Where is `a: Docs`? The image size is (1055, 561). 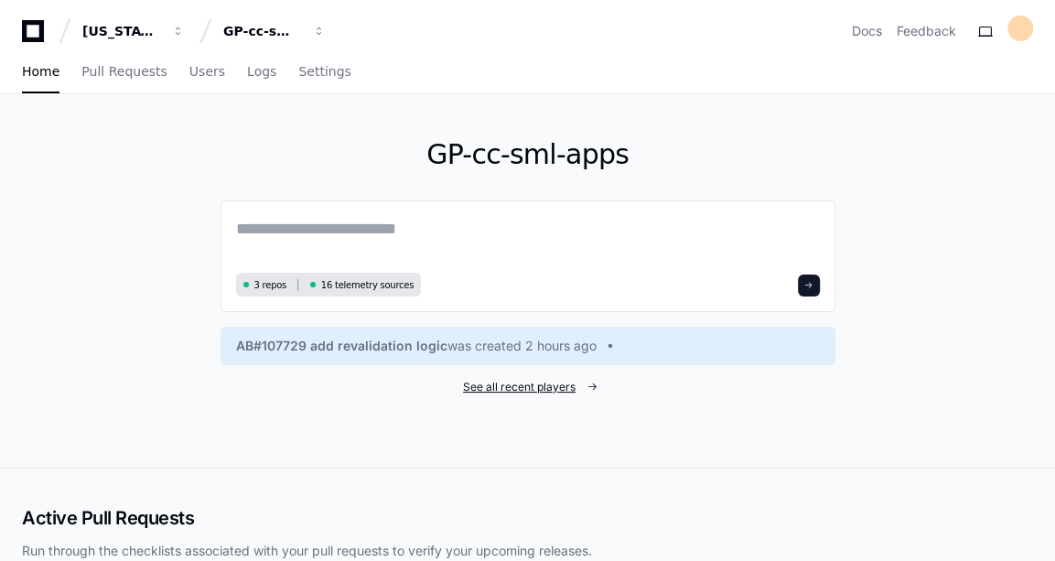 a: Docs is located at coordinates (867, 31).